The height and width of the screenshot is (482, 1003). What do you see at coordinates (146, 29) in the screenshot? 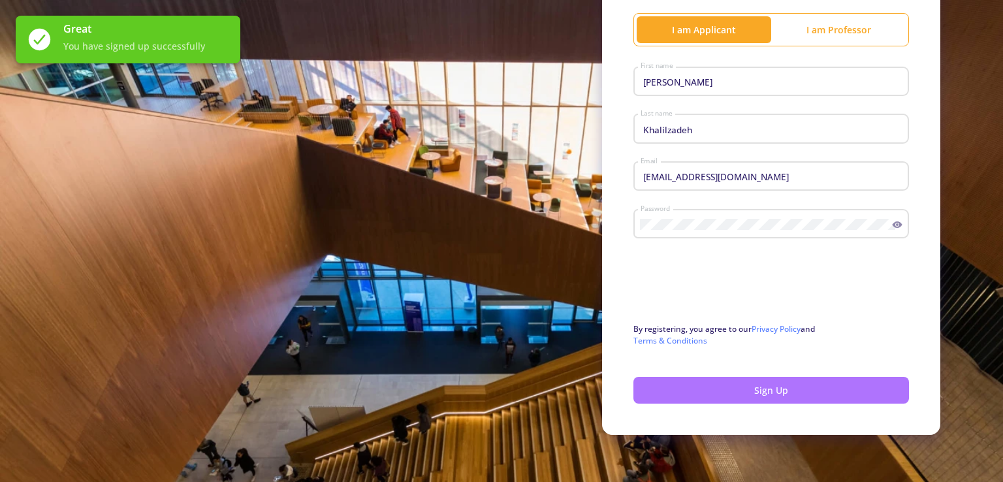
I see `span: Great` at bounding box center [146, 29].